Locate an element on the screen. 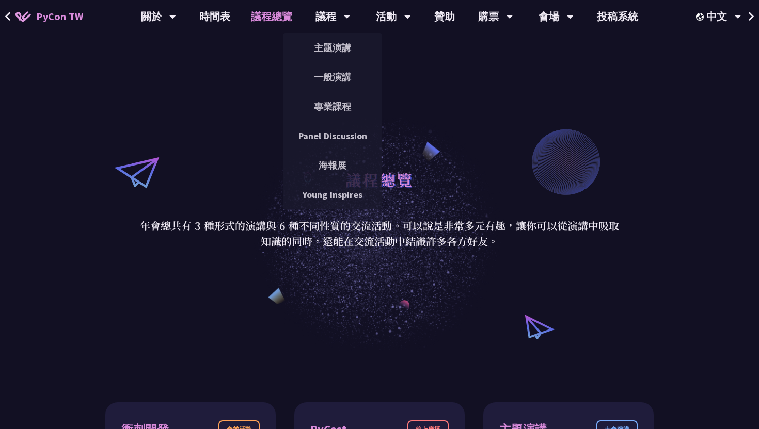 Image resolution: width=759 pixels, height=429 pixels. a: 海報展 is located at coordinates (332, 165).